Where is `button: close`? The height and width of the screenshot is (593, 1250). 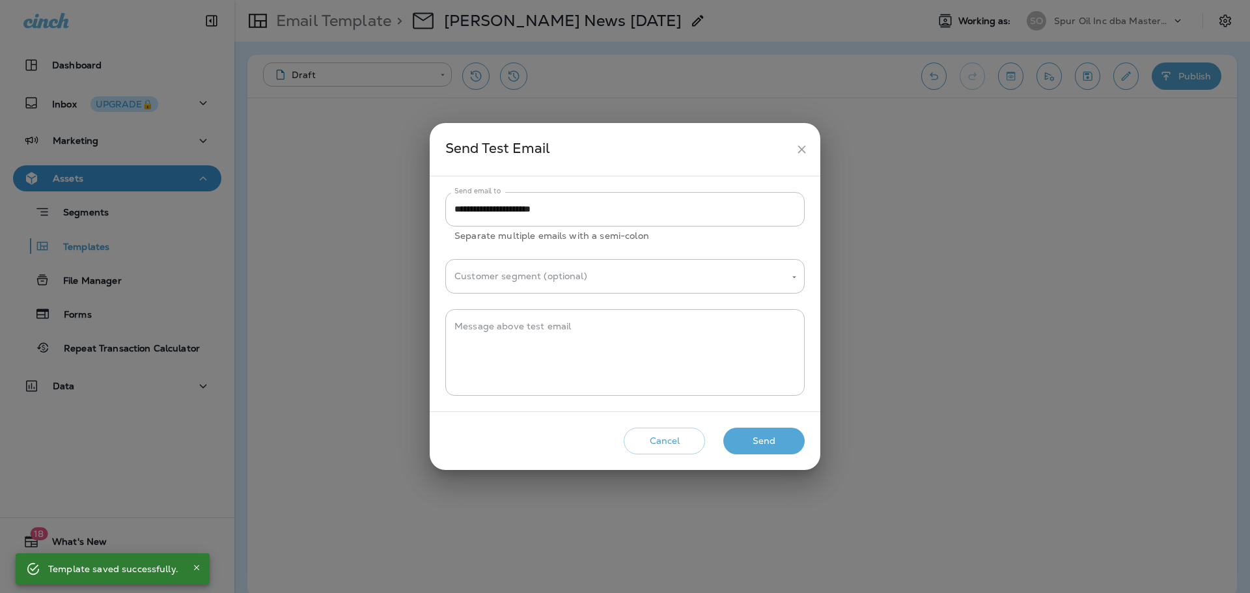 button: close is located at coordinates (801, 149).